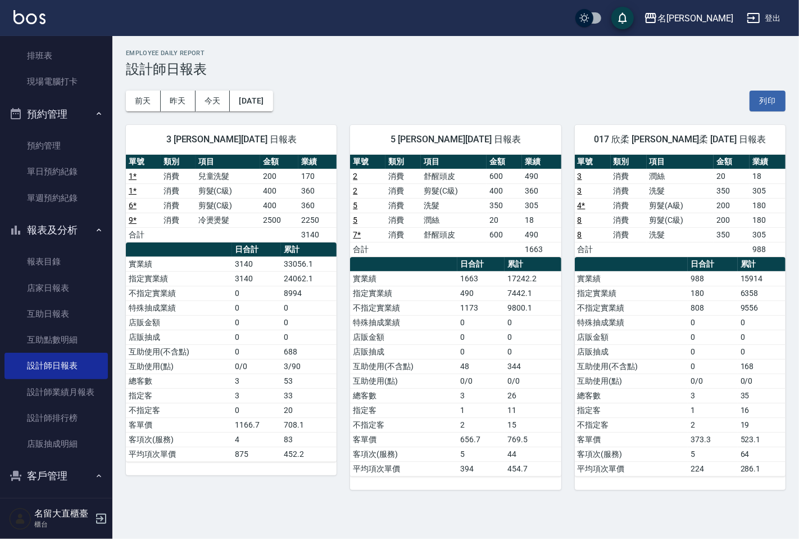  What do you see at coordinates (309, 395) in the screenshot?
I see `td: 33` at bounding box center [309, 395].